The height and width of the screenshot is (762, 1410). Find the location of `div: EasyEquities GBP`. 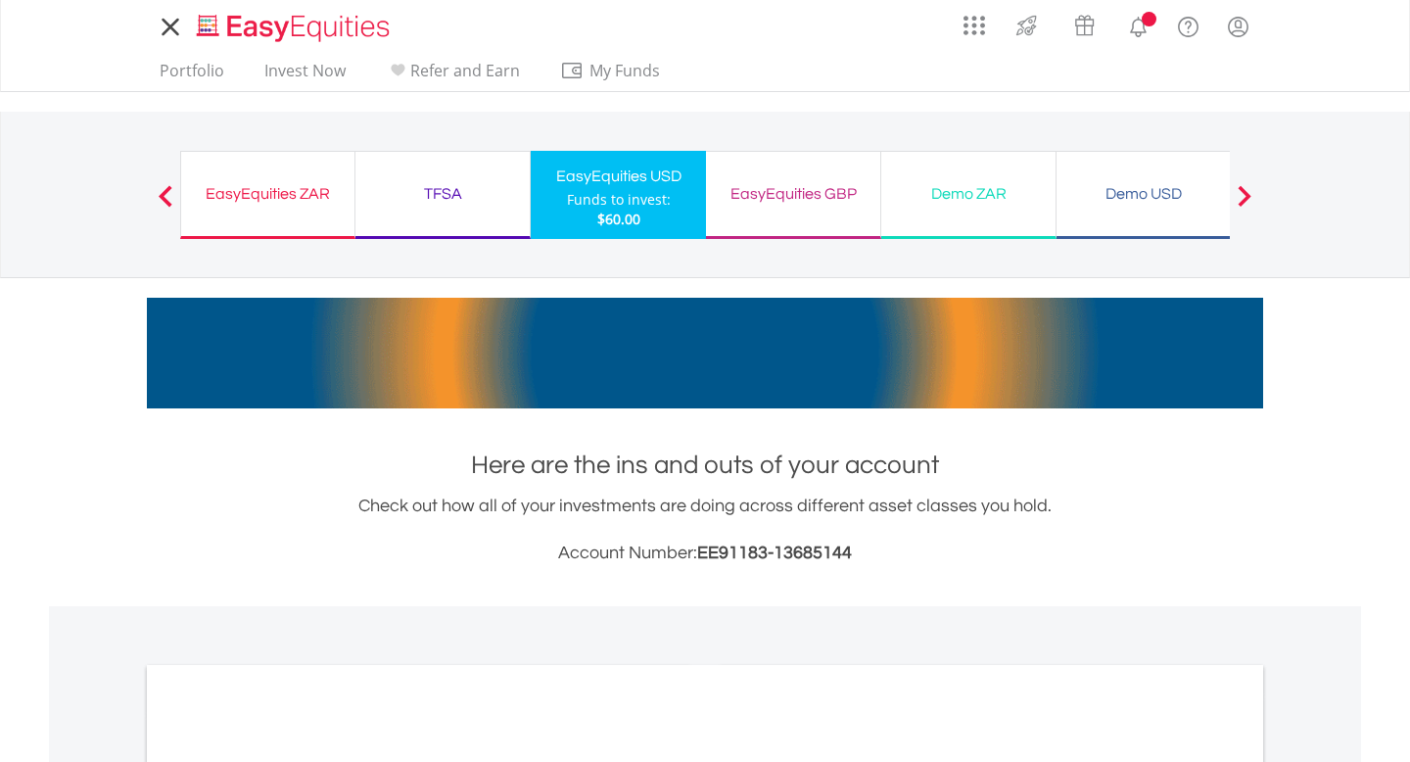

div: EasyEquities GBP is located at coordinates (793, 194).